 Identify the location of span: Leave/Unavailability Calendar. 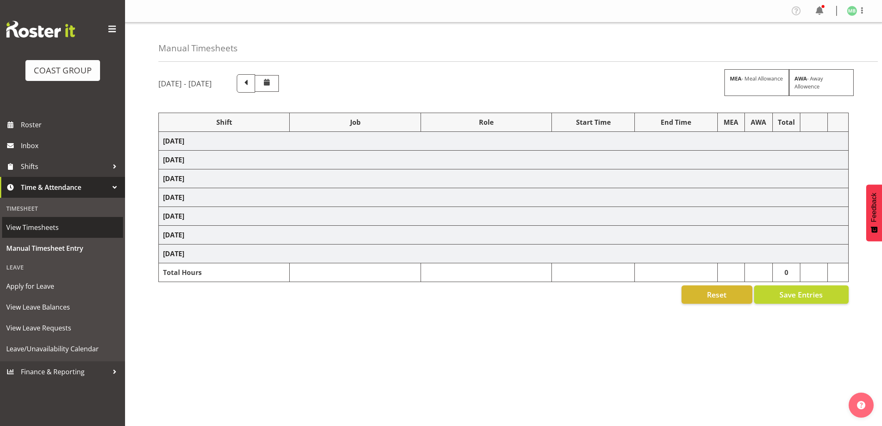
(63, 349).